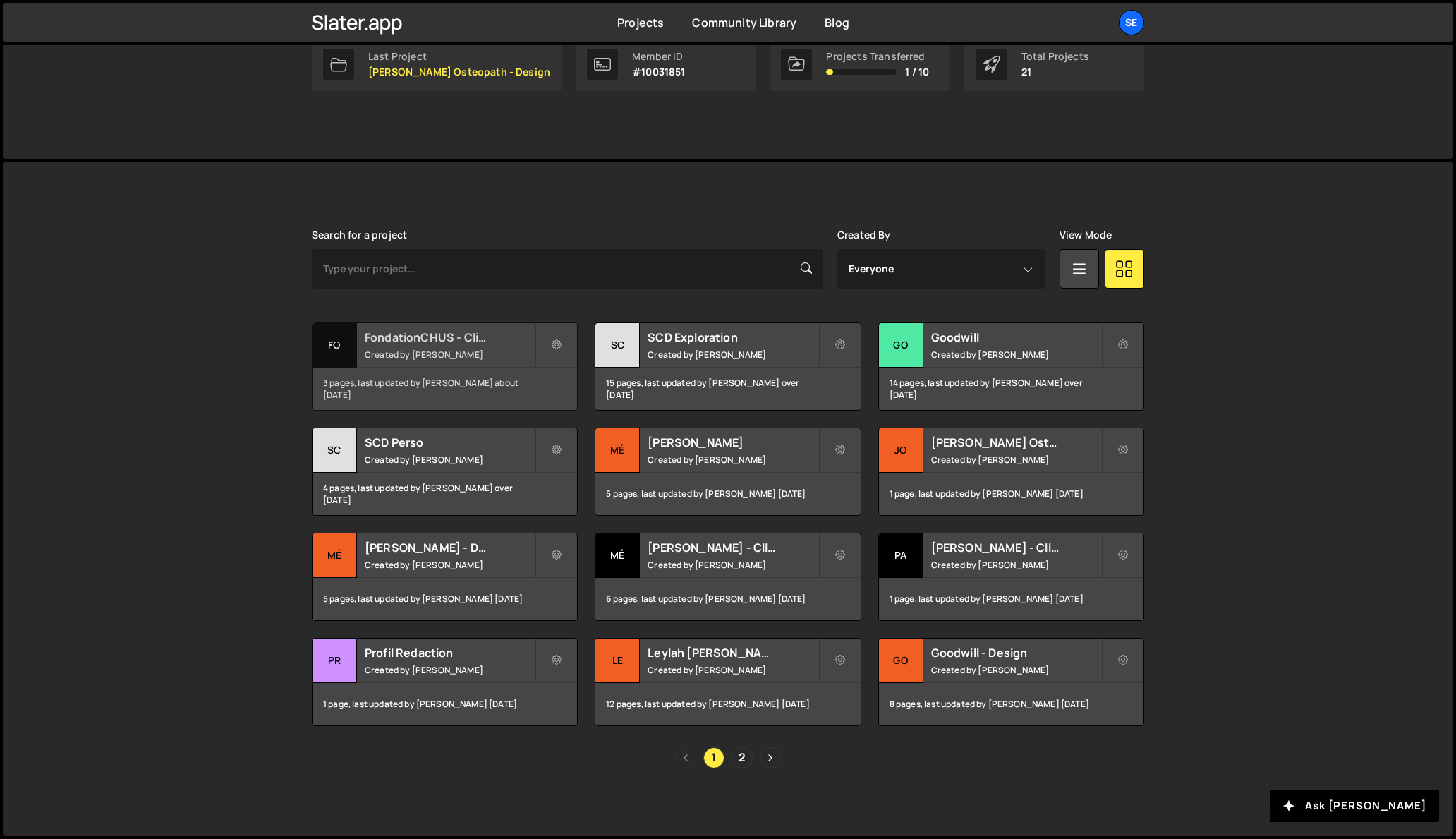  What do you see at coordinates (901, 555) in the screenshot?
I see `div: Pa` at bounding box center [901, 555].